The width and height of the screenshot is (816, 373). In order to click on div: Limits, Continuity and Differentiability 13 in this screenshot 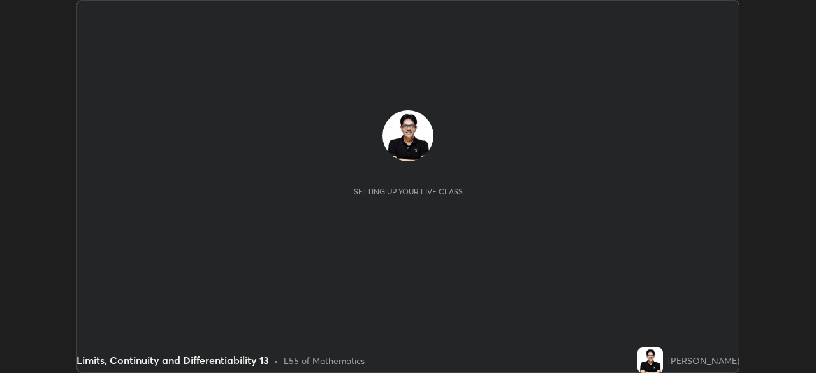, I will do `click(173, 360)`.